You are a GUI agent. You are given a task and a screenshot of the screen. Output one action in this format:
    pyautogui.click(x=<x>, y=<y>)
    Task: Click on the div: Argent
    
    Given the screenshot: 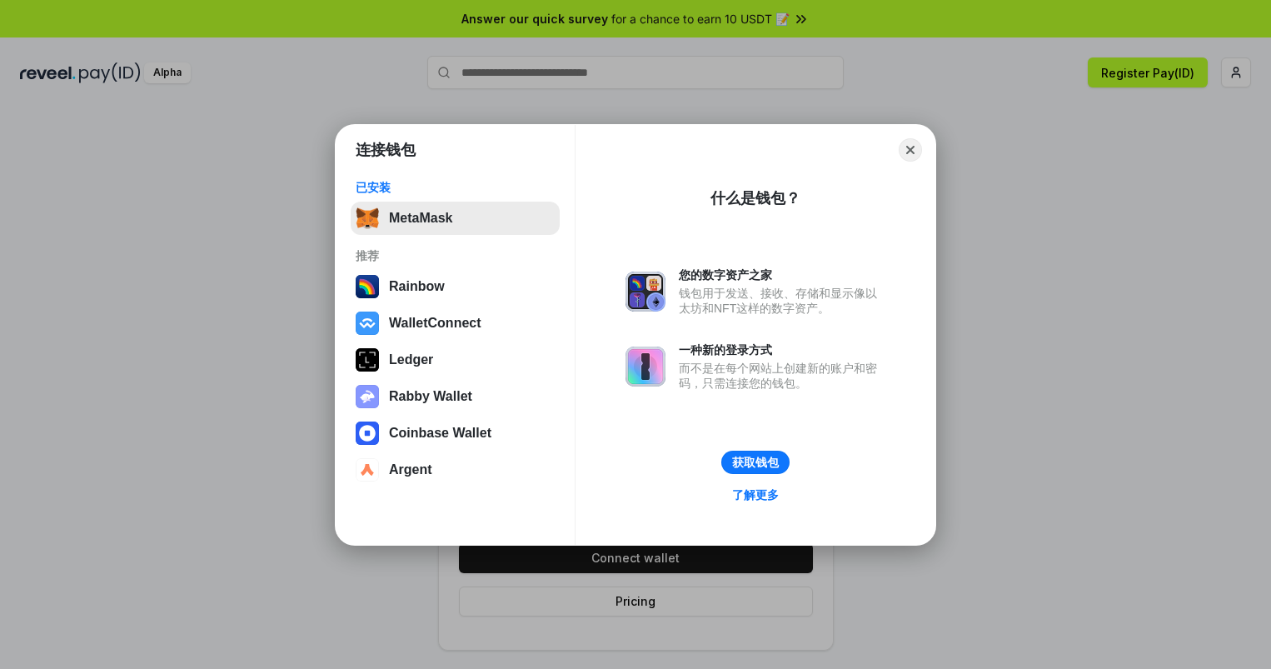 What is the action you would take?
    pyautogui.click(x=411, y=470)
    